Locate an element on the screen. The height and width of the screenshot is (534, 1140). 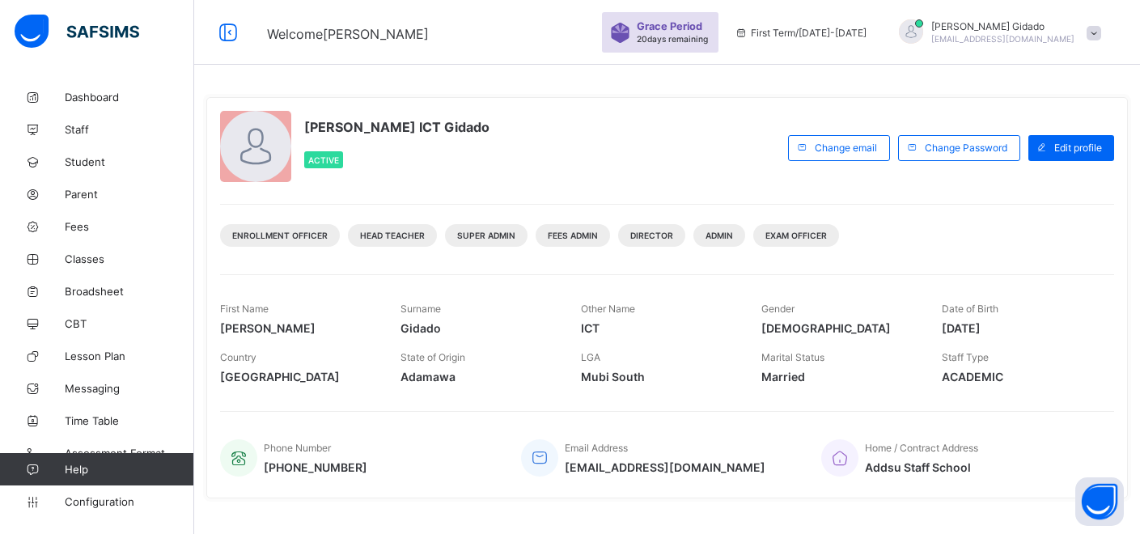
span: ICT is located at coordinates (659, 328).